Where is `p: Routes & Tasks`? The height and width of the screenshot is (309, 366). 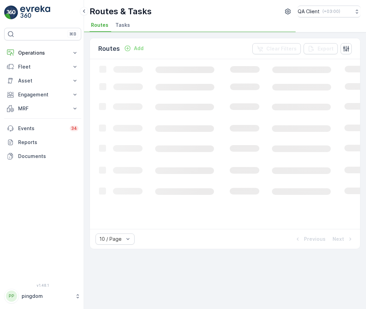 p: Routes & Tasks is located at coordinates (121, 11).